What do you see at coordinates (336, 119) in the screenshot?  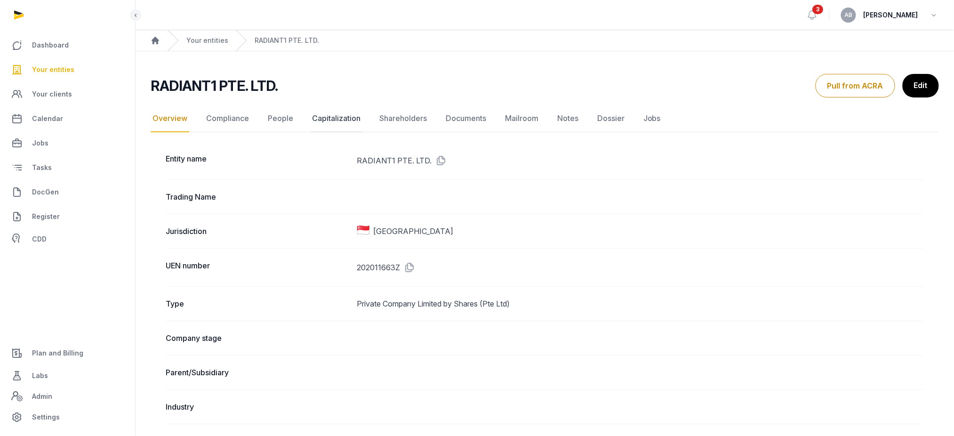 I see `a: Capitalization` at bounding box center [336, 119].